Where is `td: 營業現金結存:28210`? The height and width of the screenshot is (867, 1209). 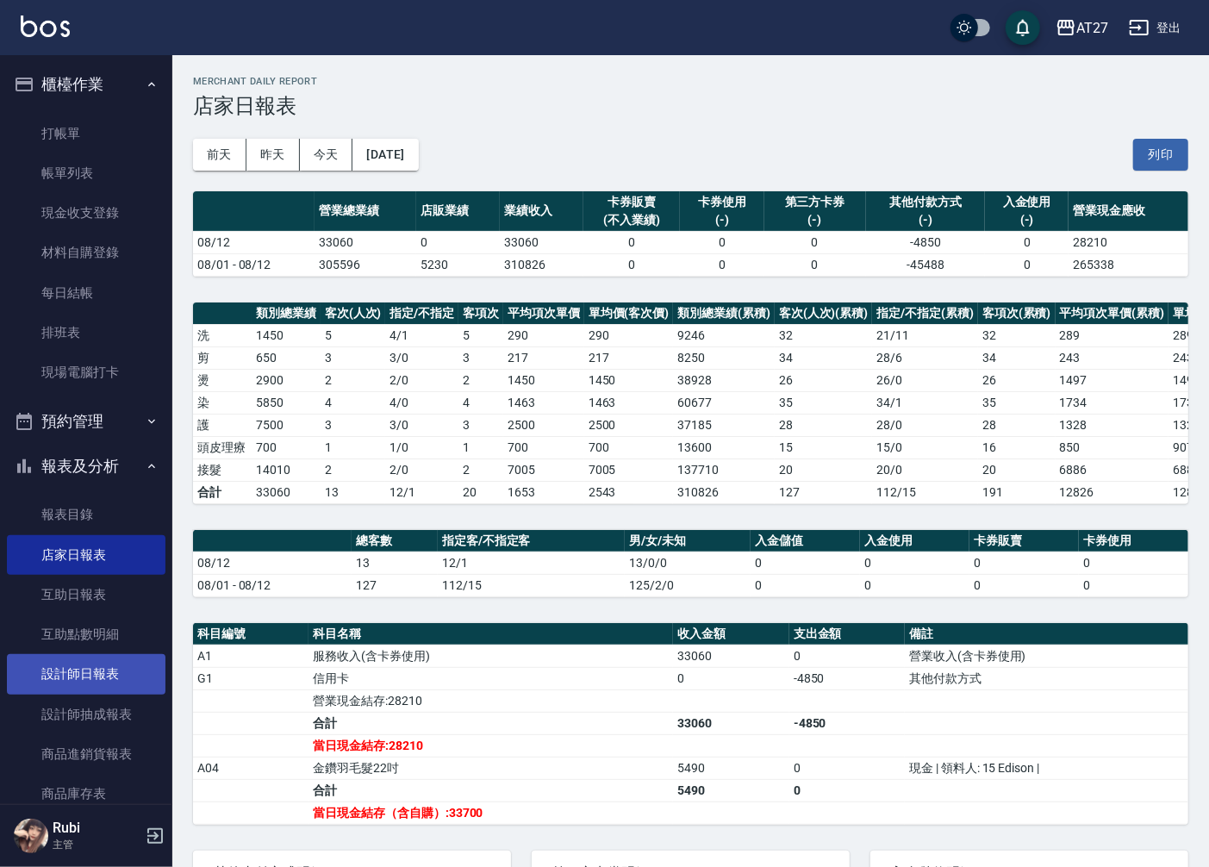
td: 營業現金結存:28210 is located at coordinates (490, 700).